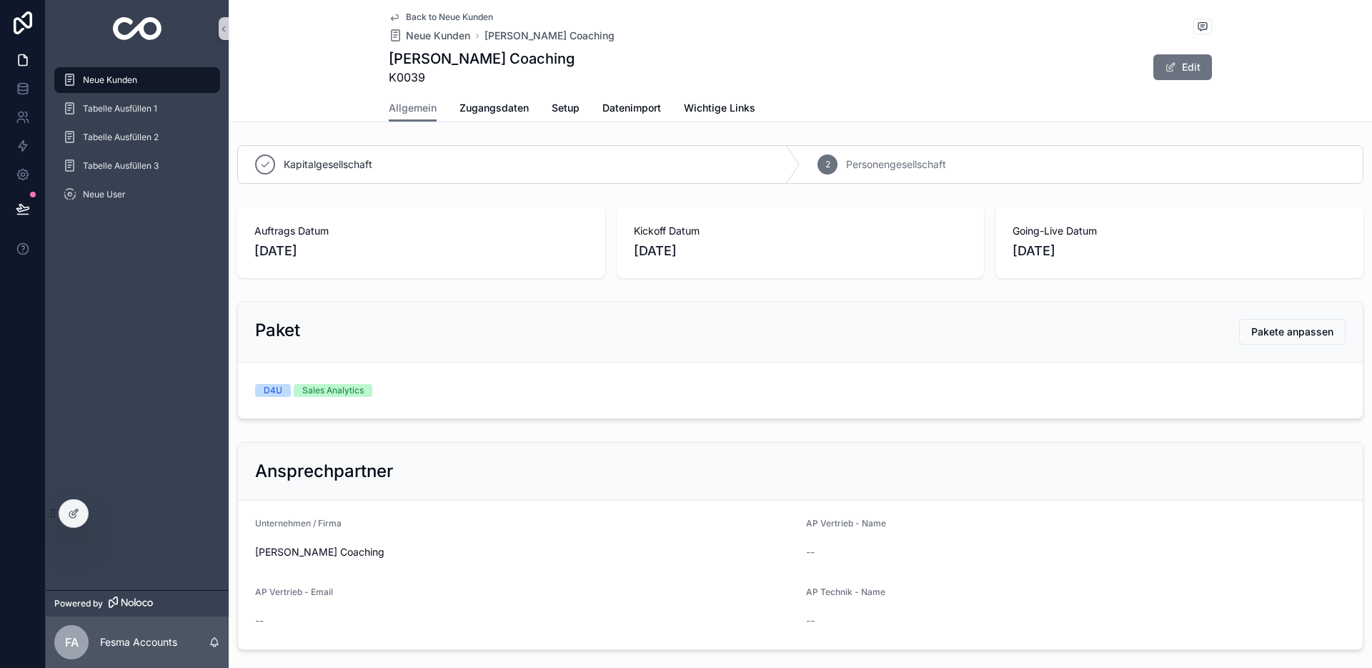 This screenshot has width=1372, height=668. I want to click on span: Datenimport, so click(632, 108).